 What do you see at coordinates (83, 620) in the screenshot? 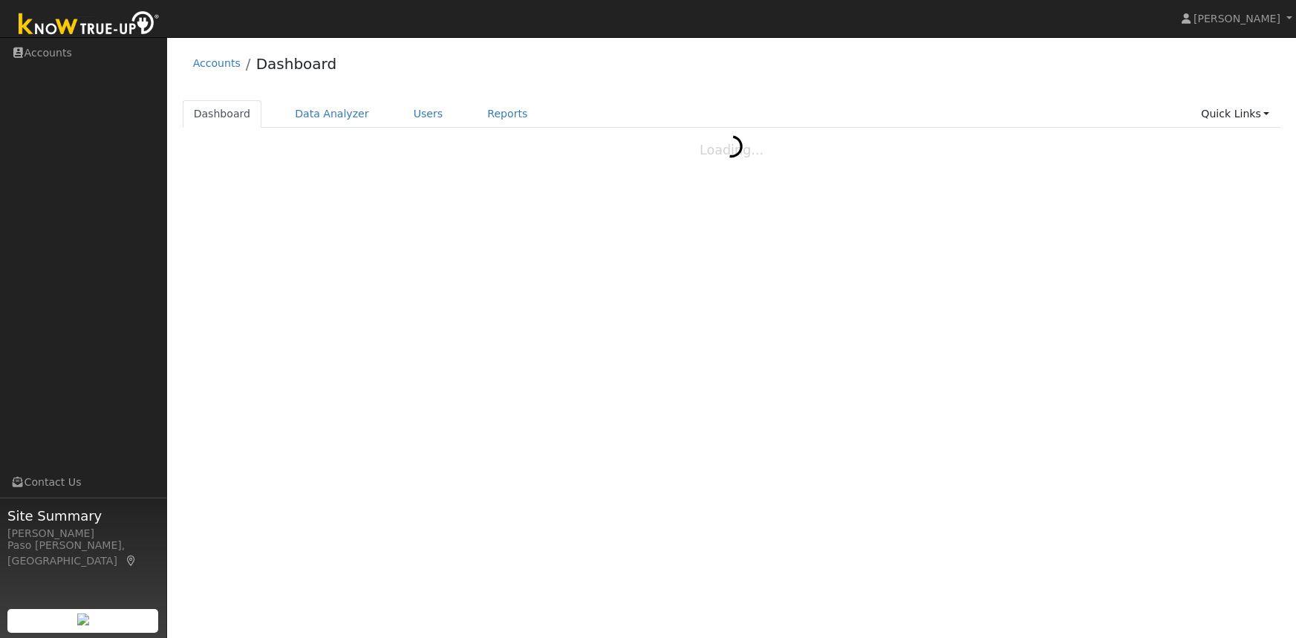
I see `img: retrieve` at bounding box center [83, 620].